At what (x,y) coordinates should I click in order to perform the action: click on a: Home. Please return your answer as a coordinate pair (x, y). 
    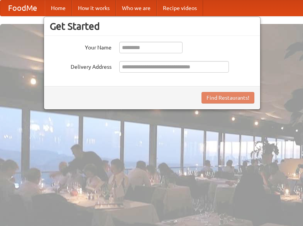
    Looking at the image, I should click on (58, 8).